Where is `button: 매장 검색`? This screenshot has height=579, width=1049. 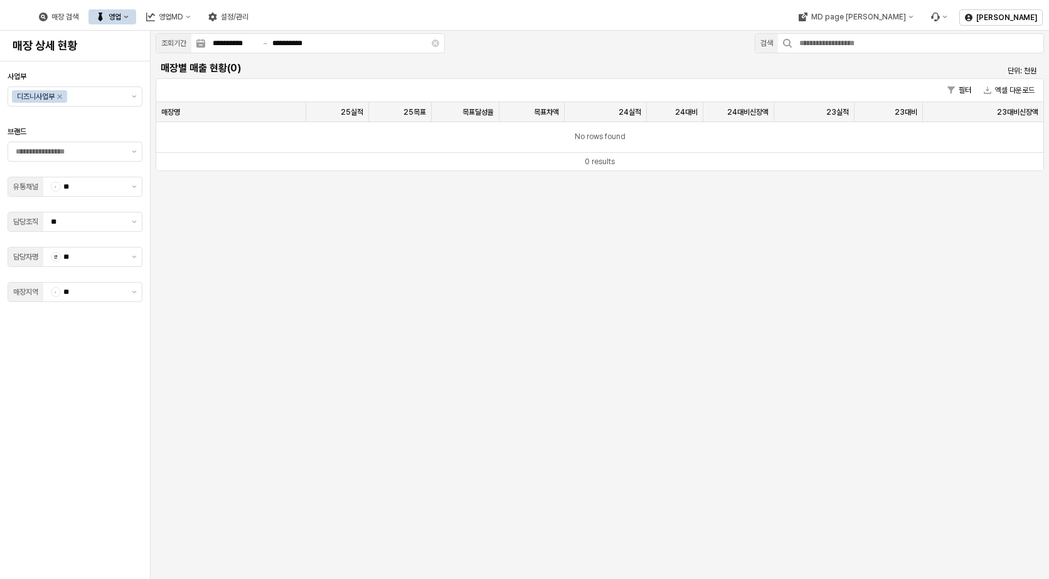
button: 매장 검색 is located at coordinates (58, 17).